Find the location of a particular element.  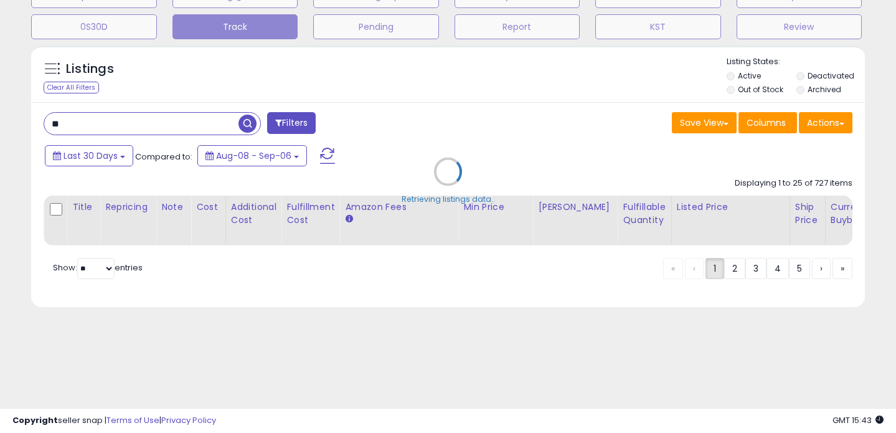

button: Report is located at coordinates (518, 27).